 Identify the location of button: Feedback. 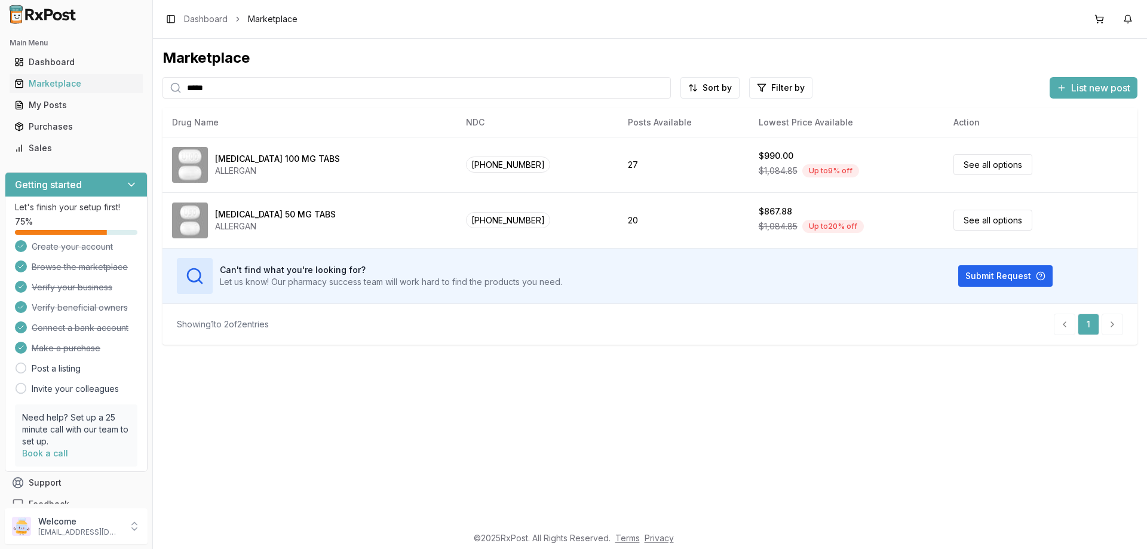
(76, 504).